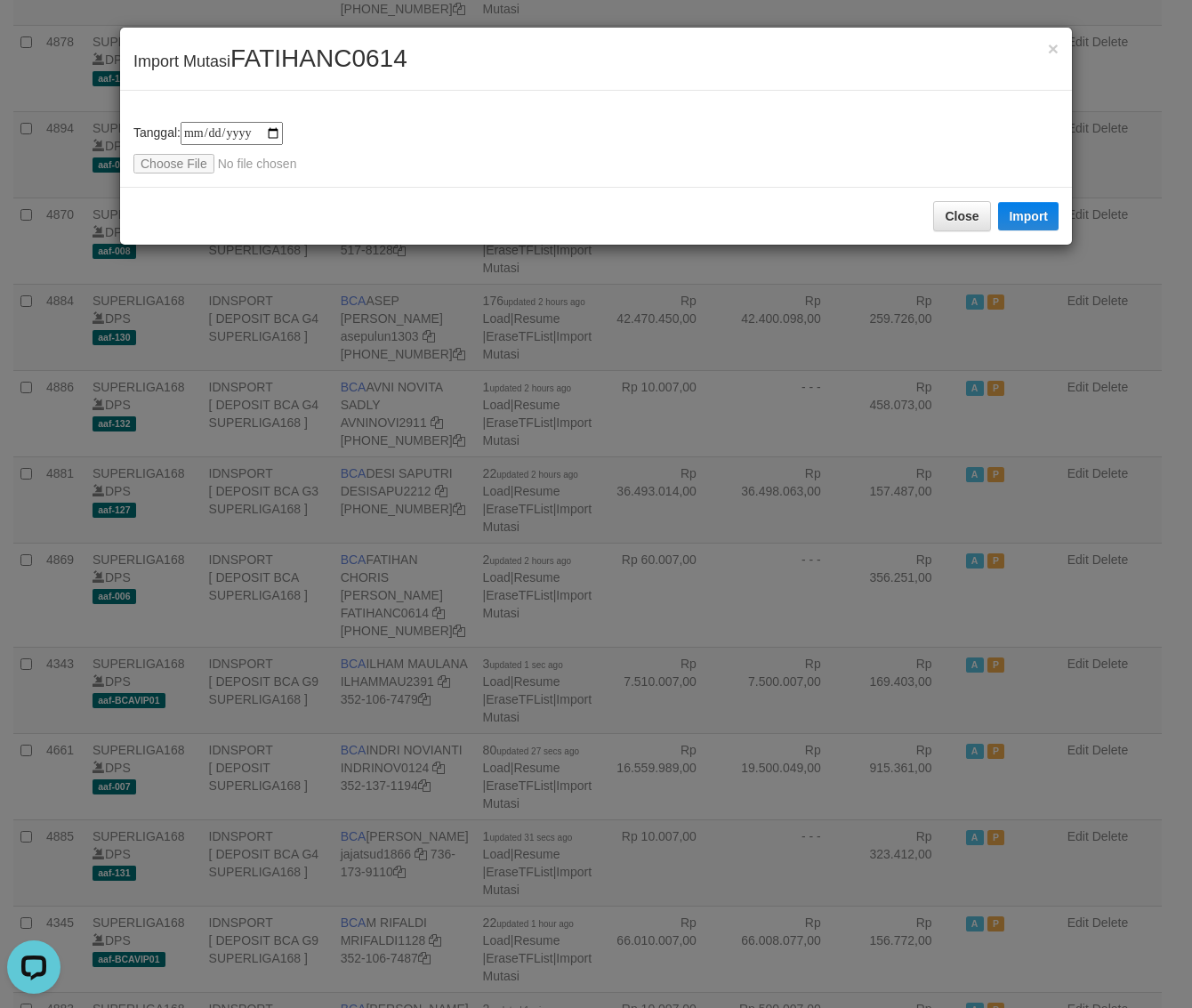  What do you see at coordinates (1028, 216) in the screenshot?
I see `button: Import` at bounding box center [1028, 216].